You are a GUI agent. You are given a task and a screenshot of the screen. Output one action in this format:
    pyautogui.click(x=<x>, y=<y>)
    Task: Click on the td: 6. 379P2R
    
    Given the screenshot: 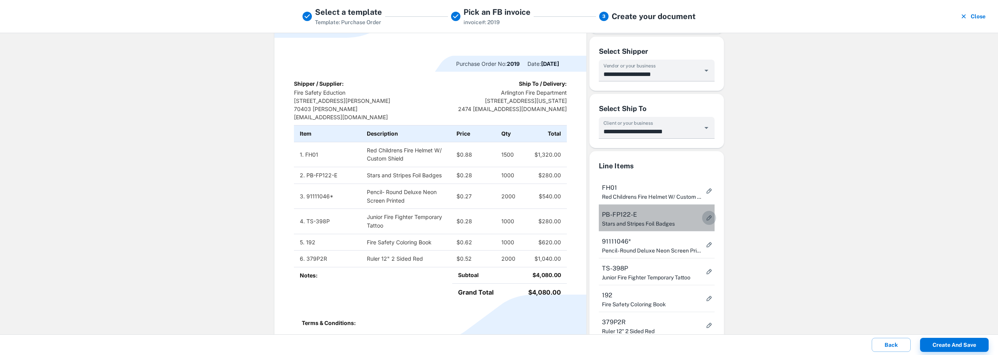 What is the action you would take?
    pyautogui.click(x=328, y=259)
    